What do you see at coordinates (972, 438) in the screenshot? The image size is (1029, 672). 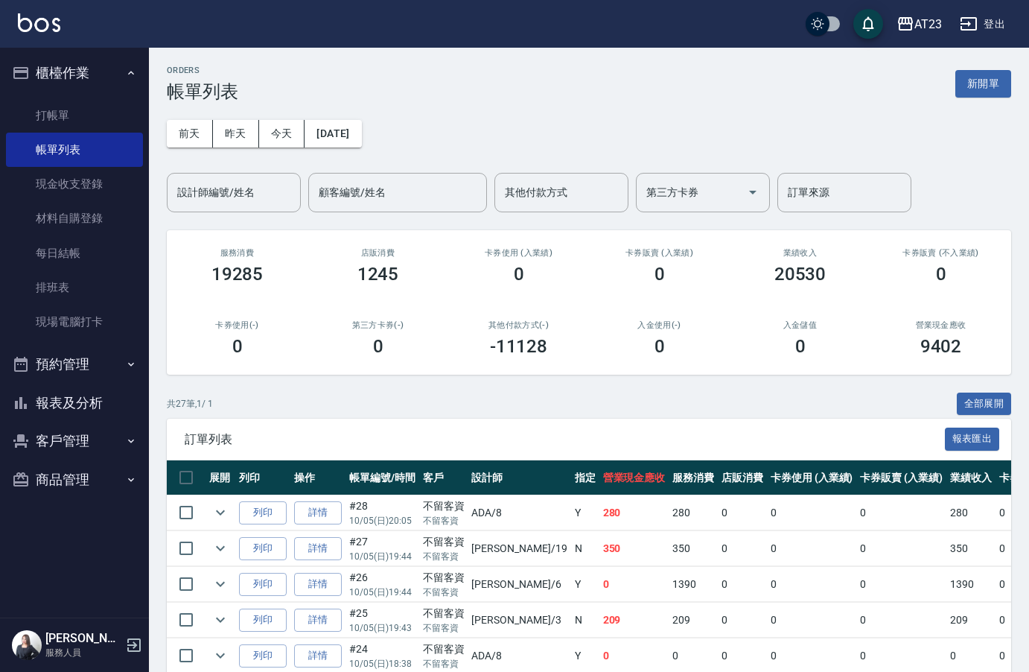 I see `a: 報表匯出` at bounding box center [972, 438].